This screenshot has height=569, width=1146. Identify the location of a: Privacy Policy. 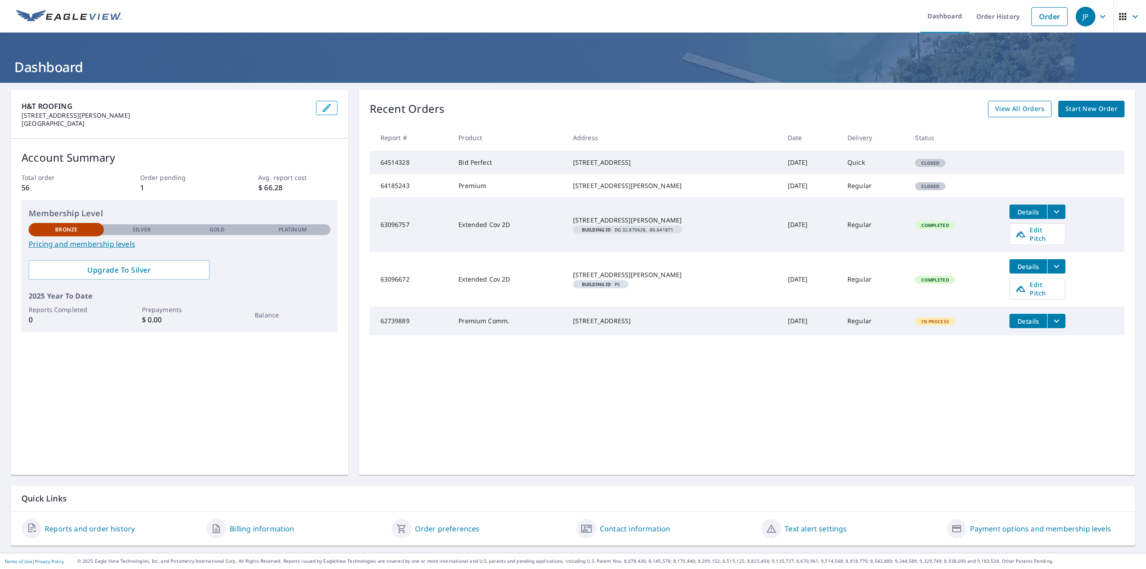
(49, 562).